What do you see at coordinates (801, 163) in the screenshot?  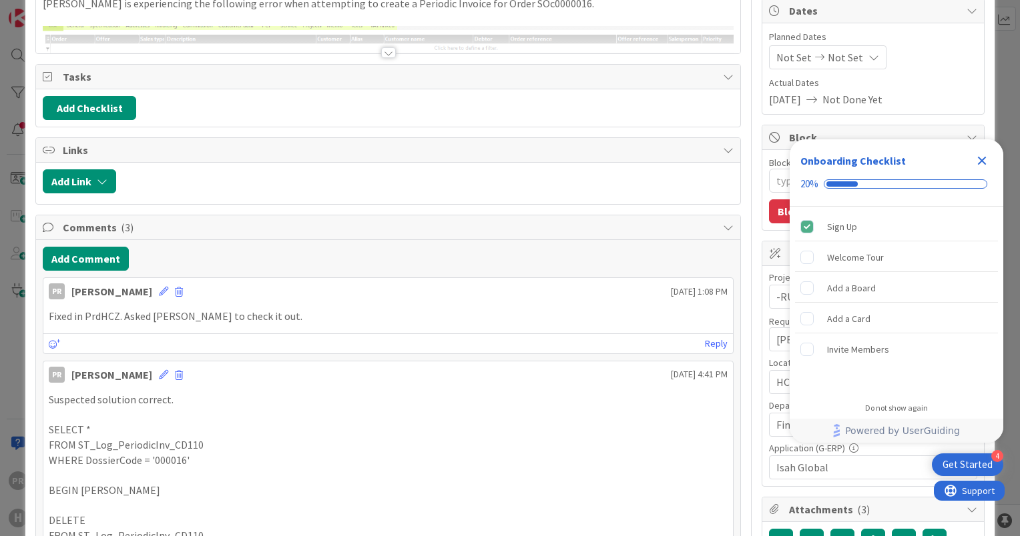 I see `label: Blocked Reason` at bounding box center [801, 163].